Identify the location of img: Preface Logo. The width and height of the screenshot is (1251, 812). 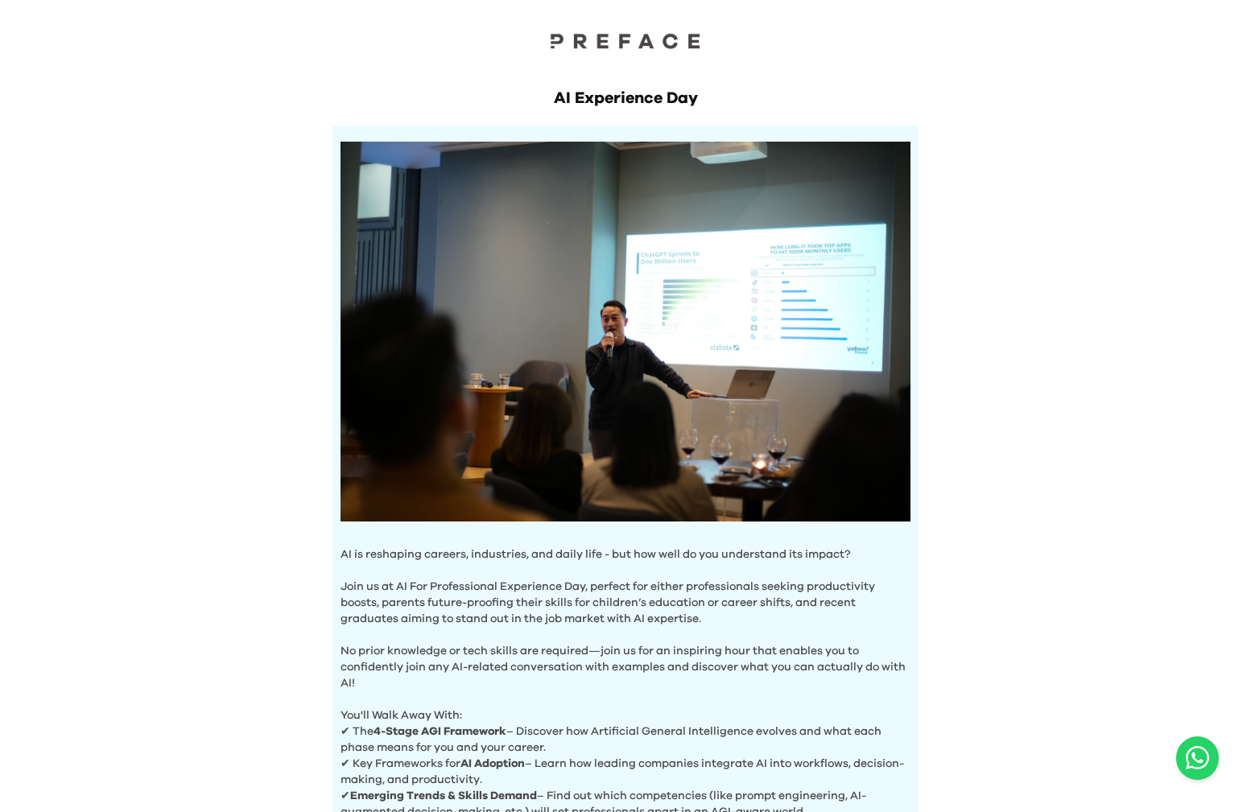
(625, 40).